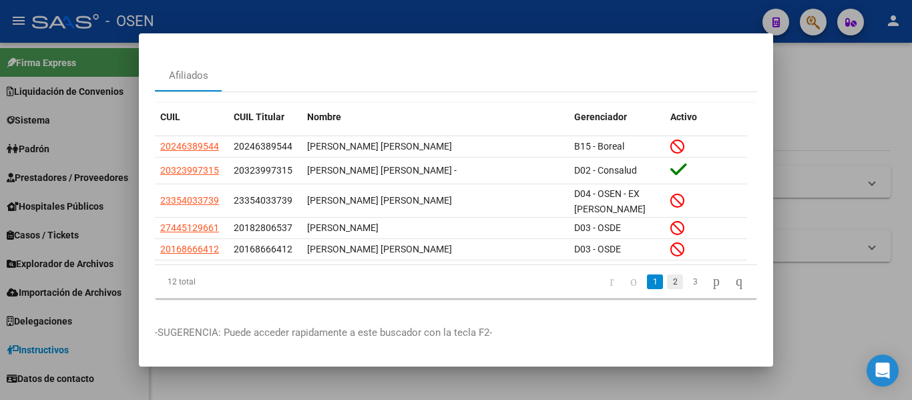  Describe the element at coordinates (456, 333) in the screenshot. I see `p: -SUGERENCIA: Puede acceder rapidamente a este buscador con la tecla F2-` at that location.